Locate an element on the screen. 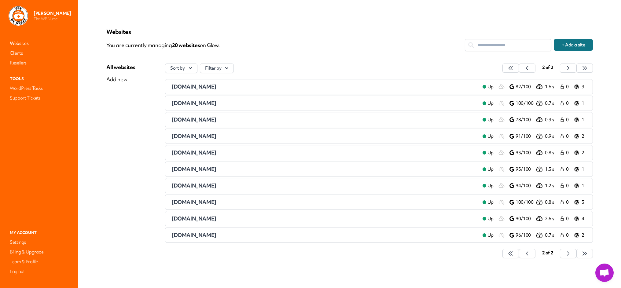  div: All websites is located at coordinates (121, 67).